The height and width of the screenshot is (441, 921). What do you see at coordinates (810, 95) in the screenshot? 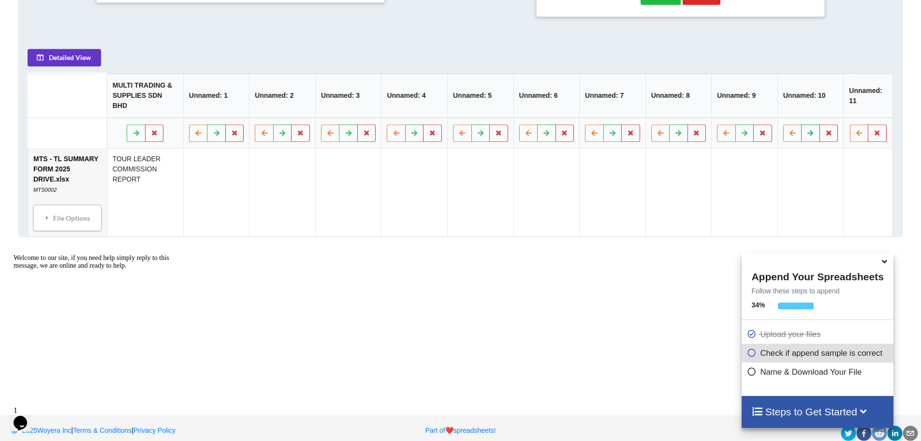
I see `th: Unnamed: 10` at bounding box center [810, 95].